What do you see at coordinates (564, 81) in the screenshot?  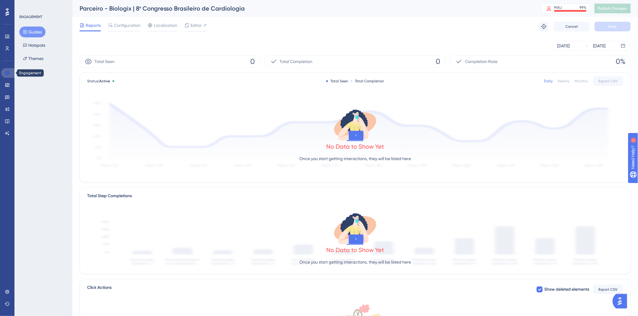 I see `div: Weekly` at bounding box center [564, 81].